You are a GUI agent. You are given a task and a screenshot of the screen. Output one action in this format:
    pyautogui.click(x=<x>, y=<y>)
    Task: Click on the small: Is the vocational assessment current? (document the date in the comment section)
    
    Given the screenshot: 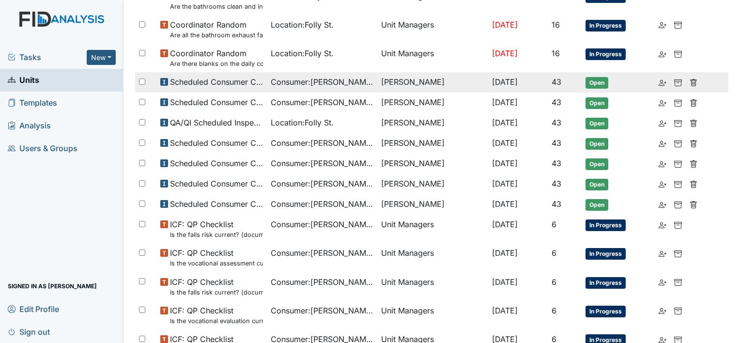 What is the action you would take?
    pyautogui.click(x=216, y=263)
    